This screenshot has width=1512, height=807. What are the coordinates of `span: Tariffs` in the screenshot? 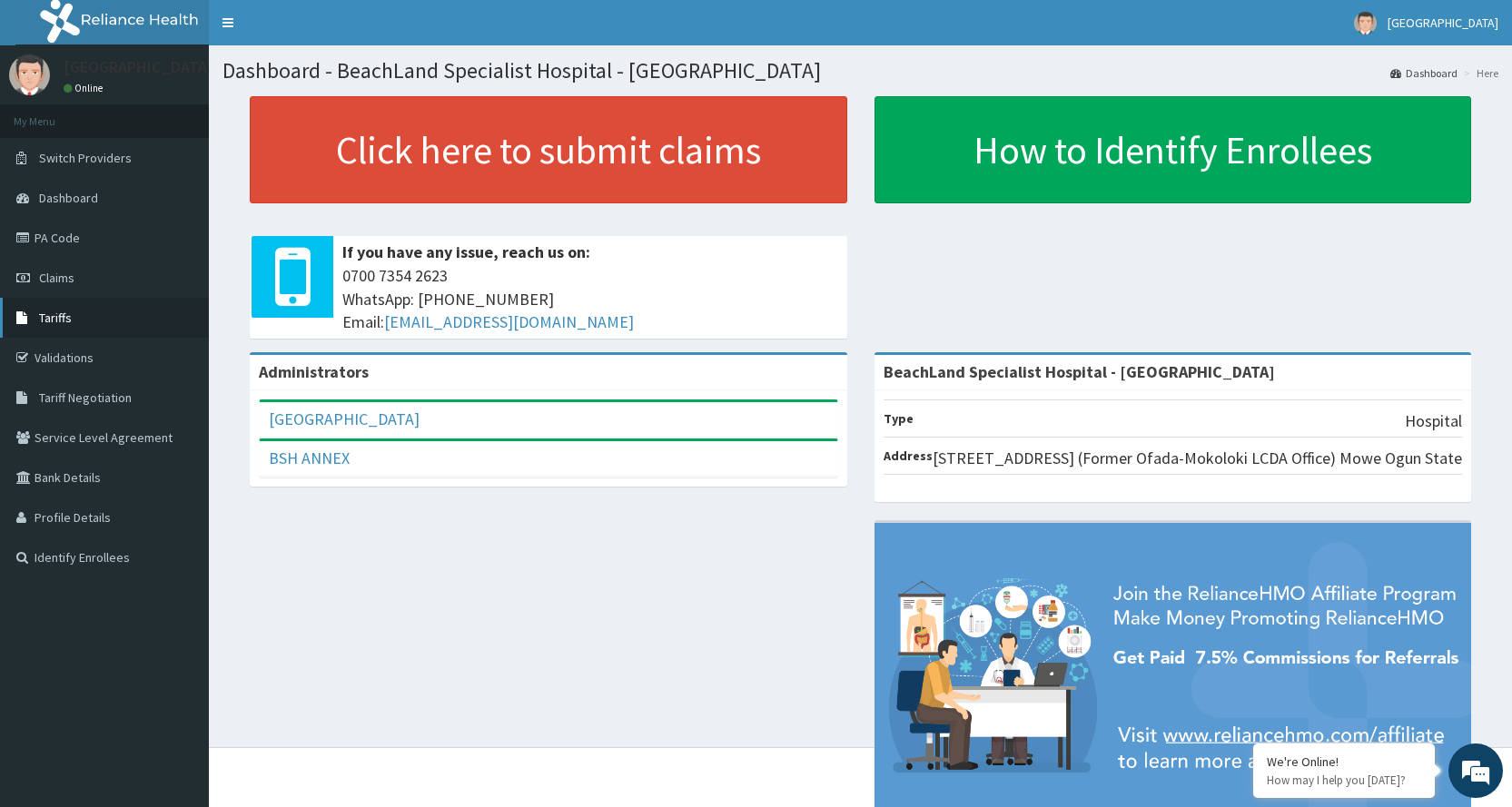 It's located at (56, 318).